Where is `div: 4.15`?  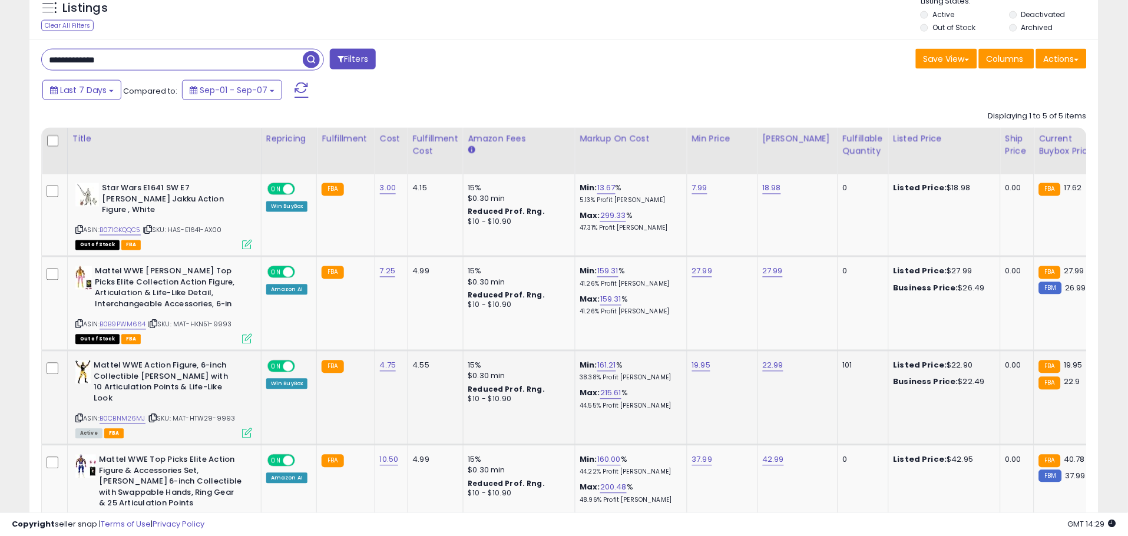
div: 4.15 is located at coordinates (434, 189).